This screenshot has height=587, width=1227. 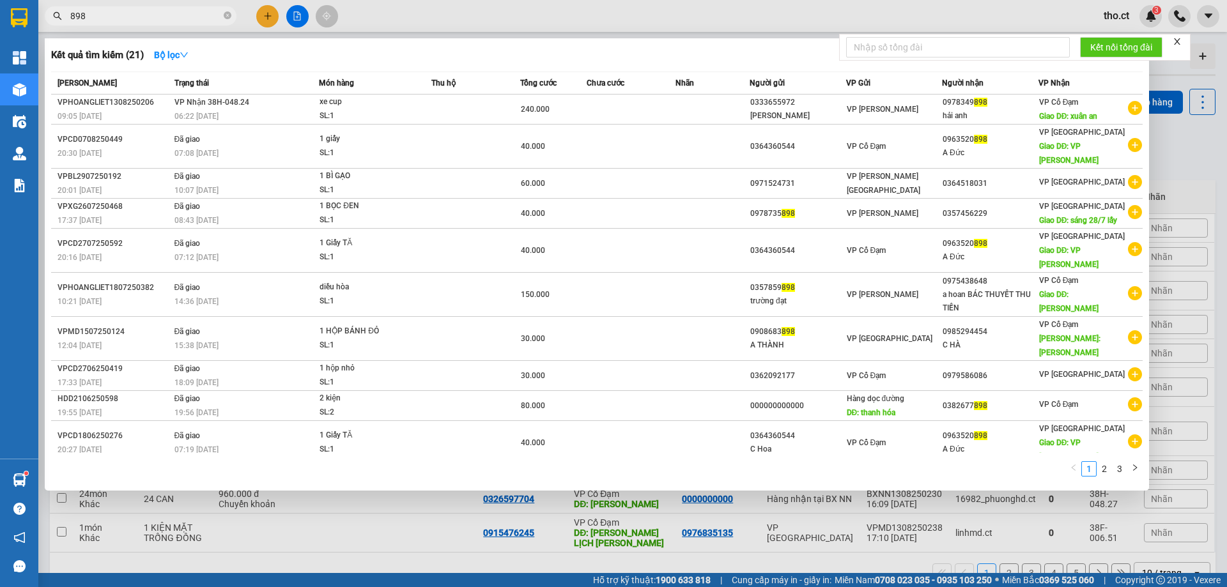 What do you see at coordinates (990, 345) in the screenshot?
I see `div: C HÀ` at bounding box center [990, 345].